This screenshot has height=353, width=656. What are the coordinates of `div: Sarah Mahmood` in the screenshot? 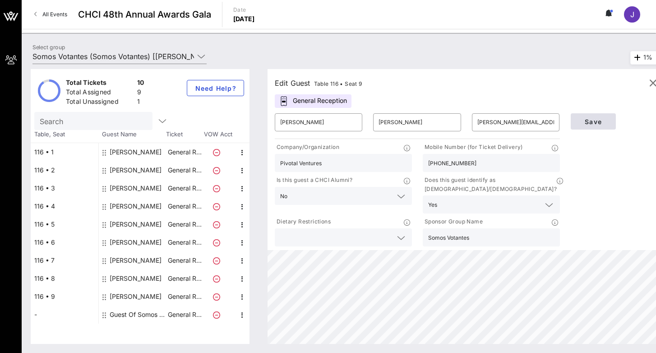 It's located at (135, 278).